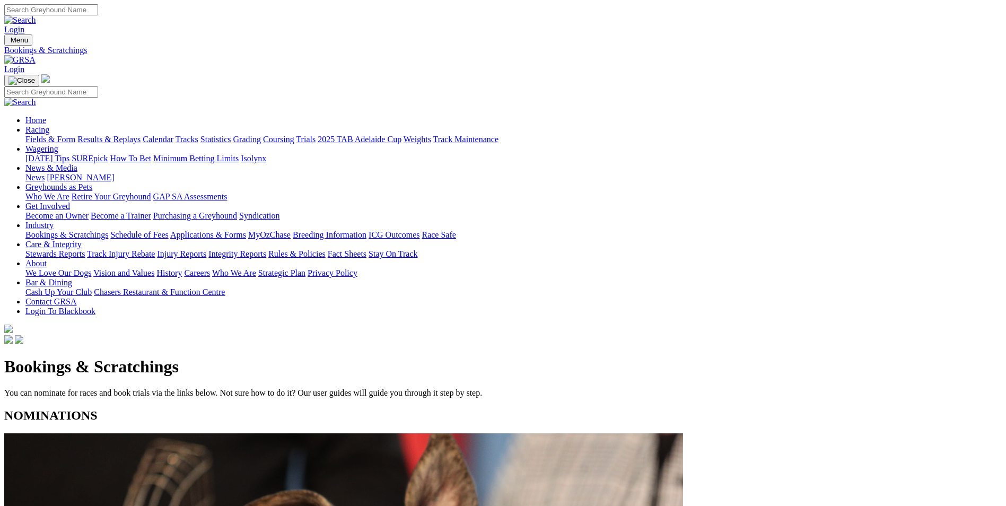 The height and width of the screenshot is (506, 1006). What do you see at coordinates (393, 254) in the screenshot?
I see `a: Stay On Track` at bounding box center [393, 254].